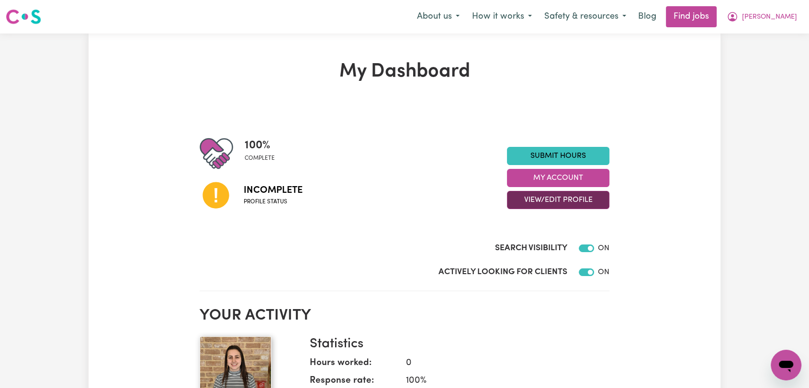 The height and width of the screenshot is (388, 809). Describe the element at coordinates (259, 158) in the screenshot. I see `span: complete` at that location.